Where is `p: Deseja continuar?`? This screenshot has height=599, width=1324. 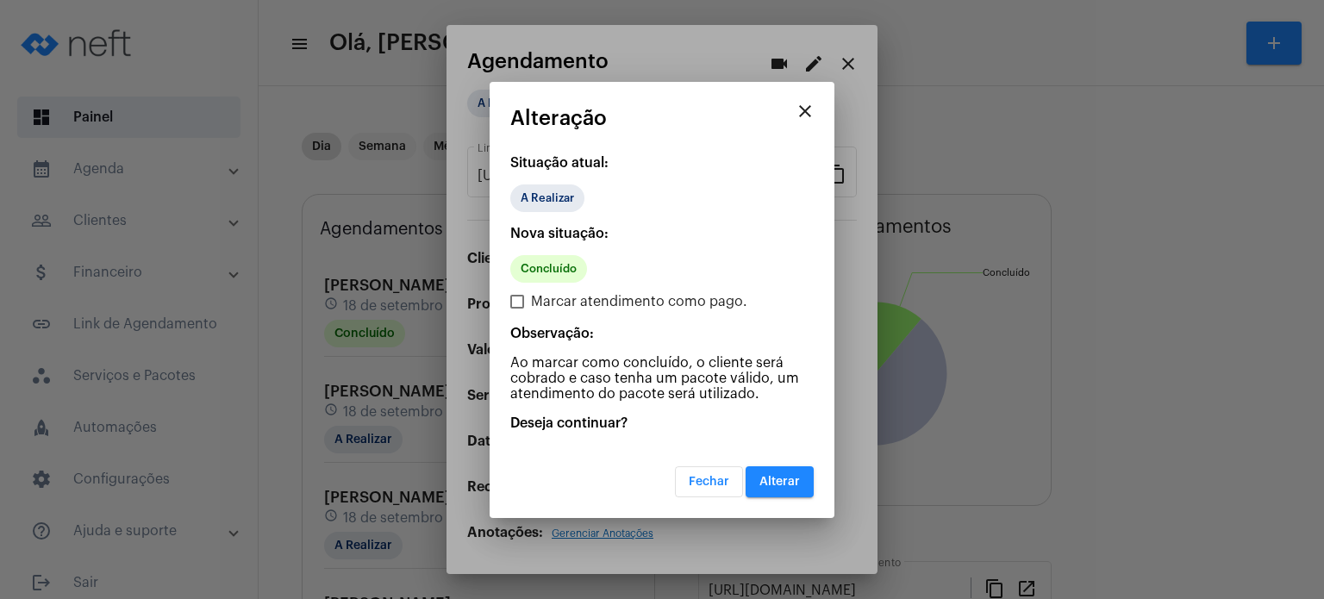 p: Deseja continuar? is located at coordinates (662, 423).